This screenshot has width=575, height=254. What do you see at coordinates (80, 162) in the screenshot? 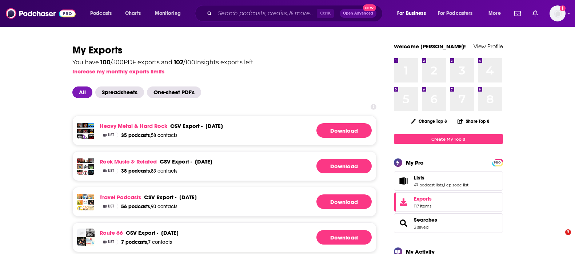
I see `img: Roc Doc's Podcast` at bounding box center [80, 162].